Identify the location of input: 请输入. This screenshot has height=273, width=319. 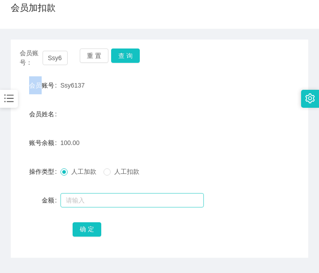
(132, 200).